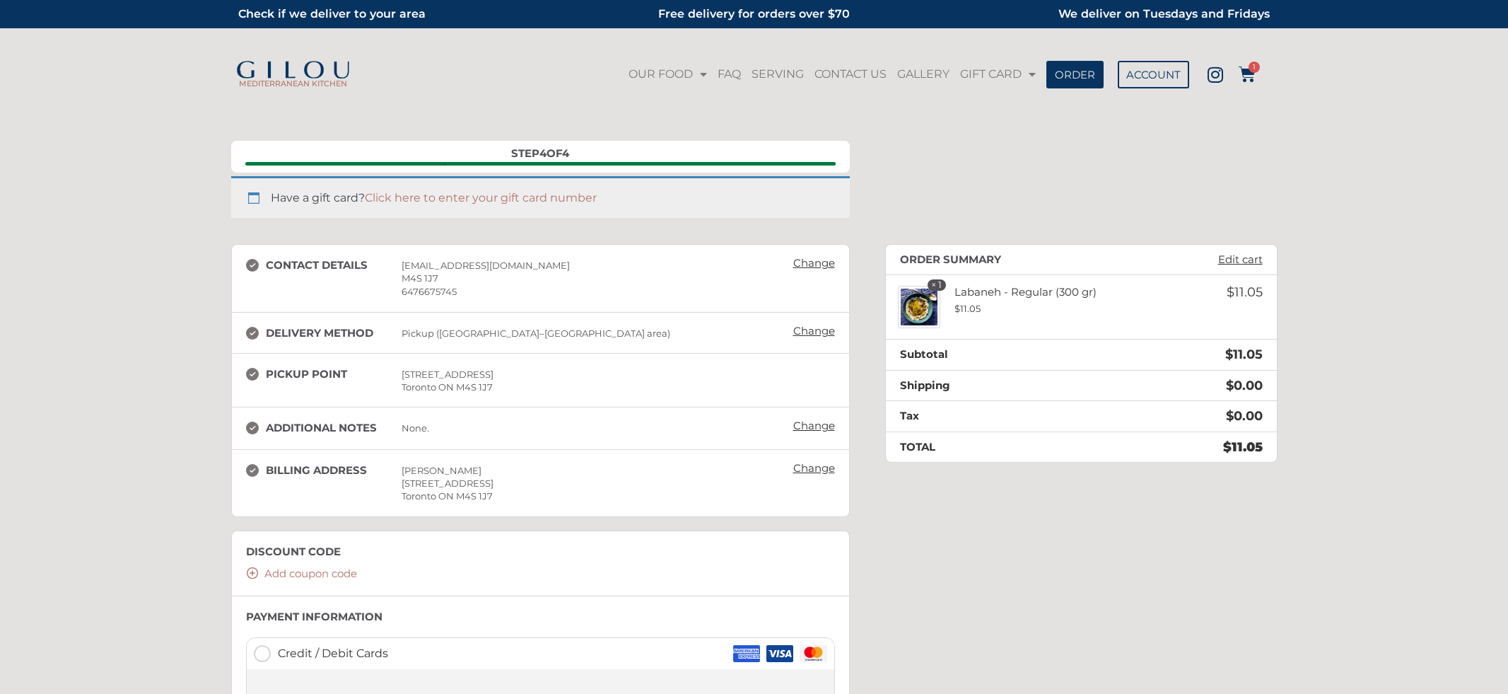  I want to click on a: Change: Billing address, so click(814, 468).